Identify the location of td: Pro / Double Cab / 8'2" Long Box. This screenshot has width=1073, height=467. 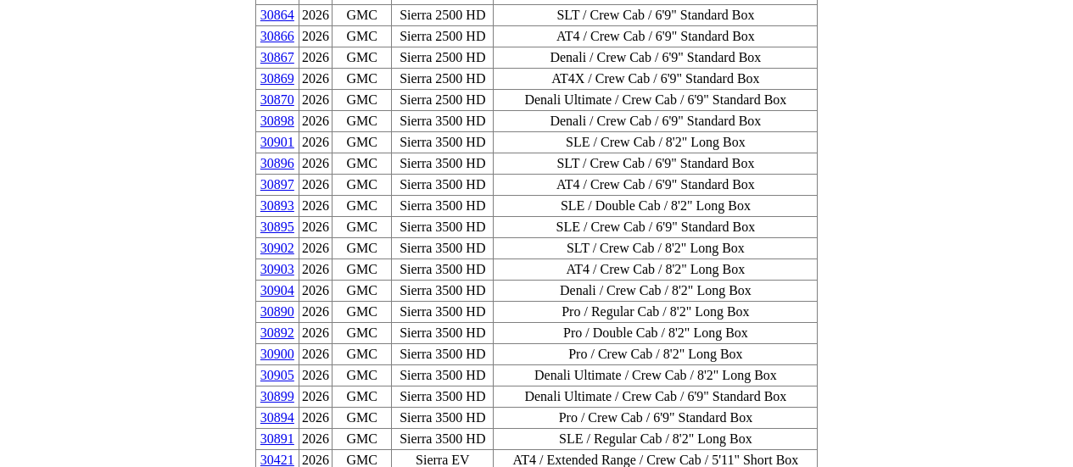
(656, 333).